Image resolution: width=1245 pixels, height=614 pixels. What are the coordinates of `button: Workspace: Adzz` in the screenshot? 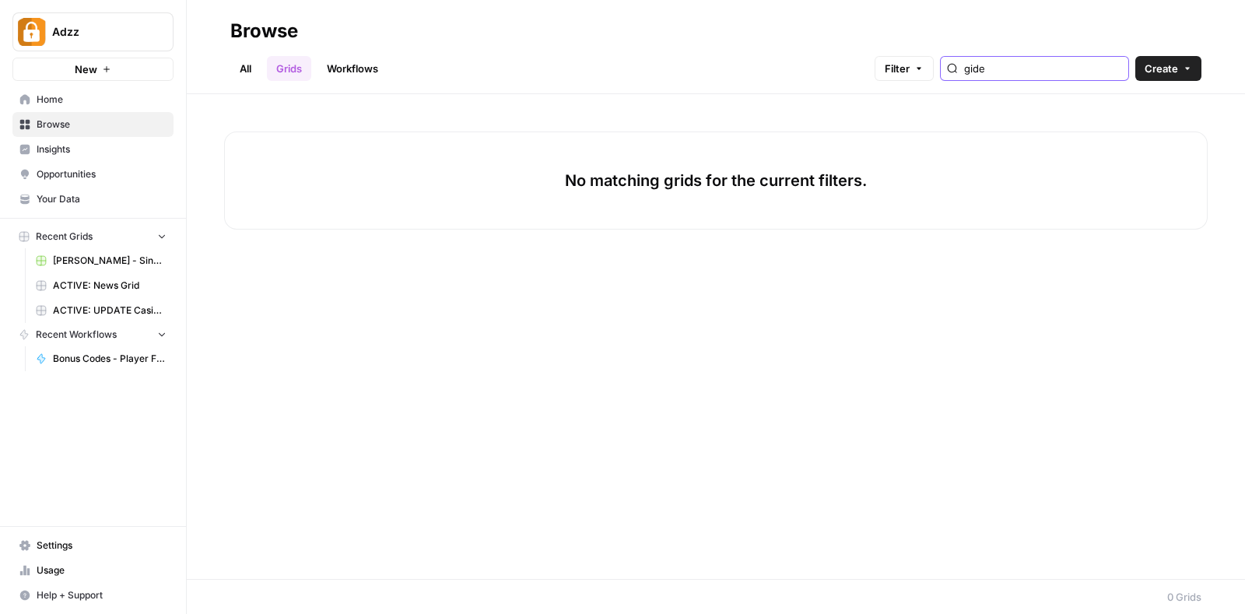 It's located at (93, 32).